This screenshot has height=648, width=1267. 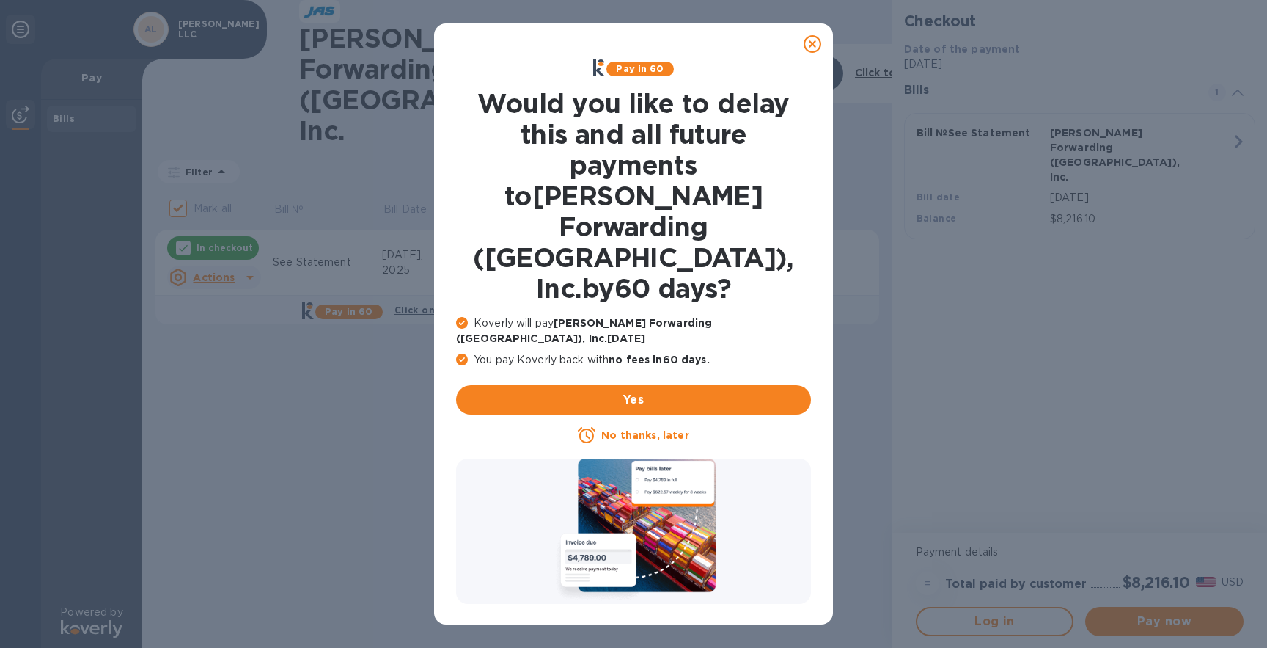 What do you see at coordinates (659, 359) in the screenshot?
I see `b: no fees in 60 days .` at bounding box center [659, 359].